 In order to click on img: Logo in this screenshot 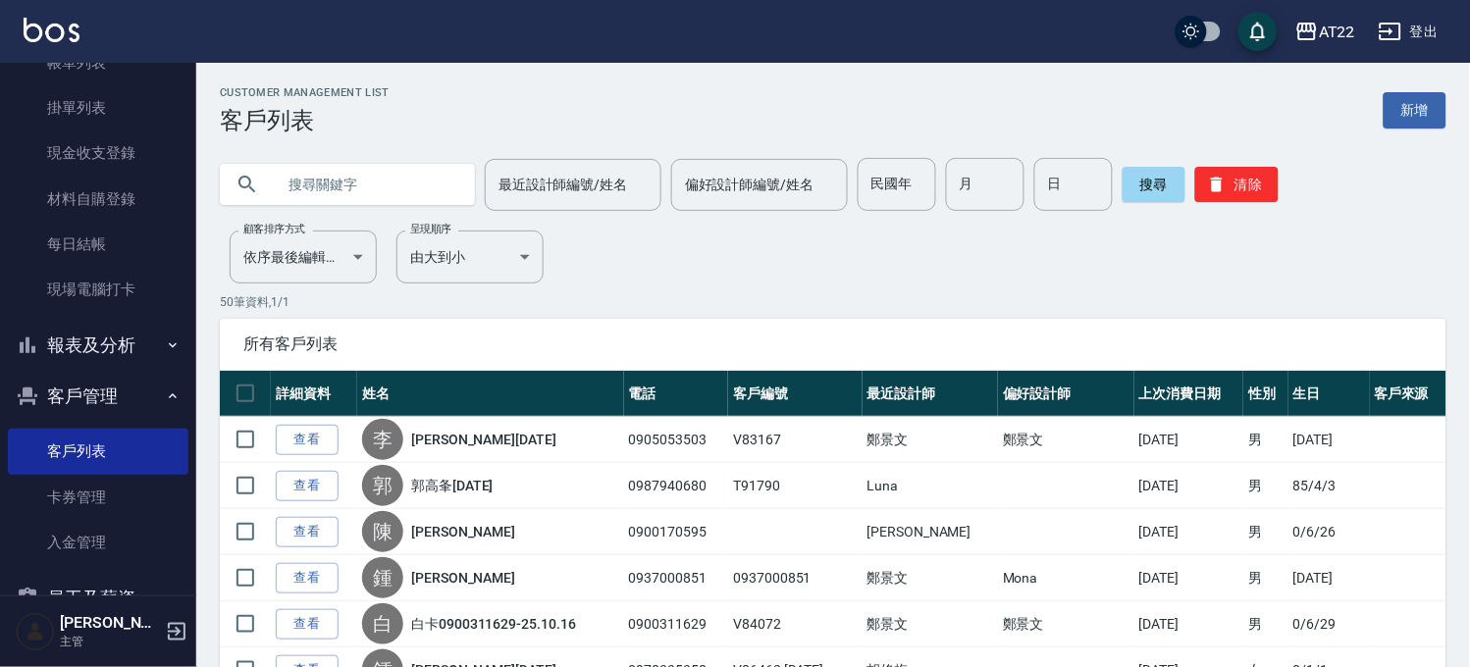, I will do `click(51, 29)`.